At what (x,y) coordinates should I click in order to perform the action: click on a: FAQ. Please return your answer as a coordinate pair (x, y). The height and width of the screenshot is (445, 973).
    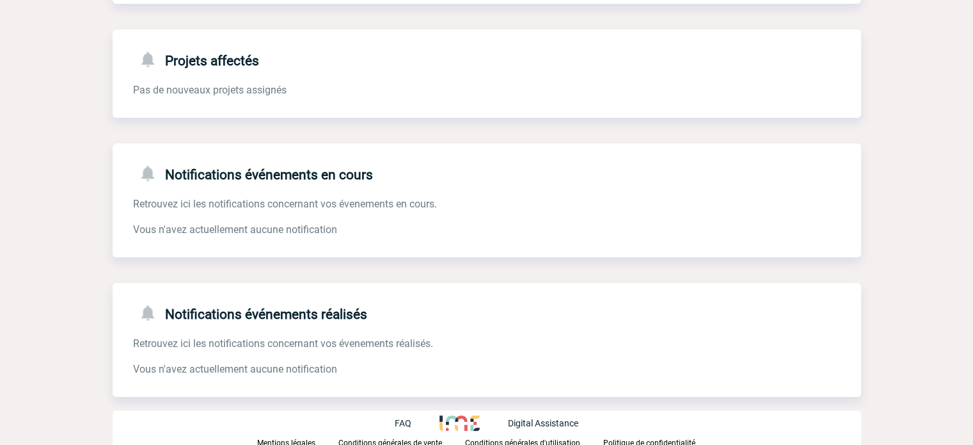
    Looking at the image, I should click on (417, 422).